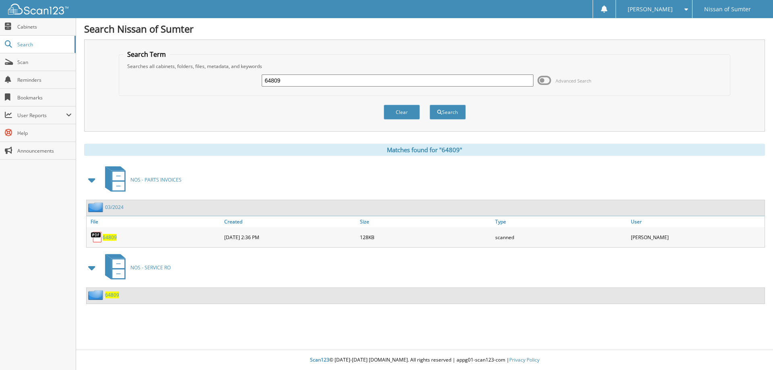 This screenshot has height=370, width=773. I want to click on a: Created, so click(290, 221).